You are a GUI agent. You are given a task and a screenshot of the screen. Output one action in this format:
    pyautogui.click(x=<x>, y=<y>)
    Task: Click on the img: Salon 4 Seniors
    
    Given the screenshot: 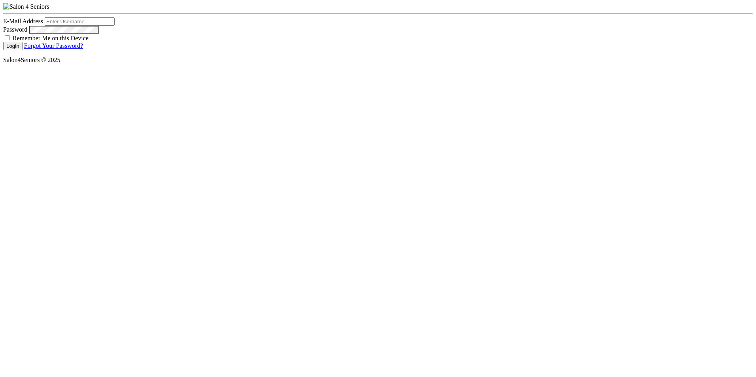 What is the action you would take?
    pyautogui.click(x=26, y=7)
    